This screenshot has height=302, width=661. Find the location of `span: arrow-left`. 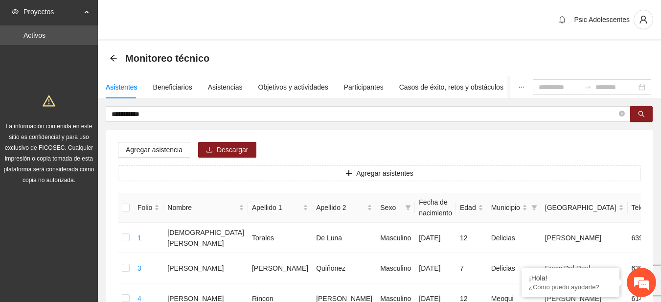

span: arrow-left is located at coordinates (114, 58).